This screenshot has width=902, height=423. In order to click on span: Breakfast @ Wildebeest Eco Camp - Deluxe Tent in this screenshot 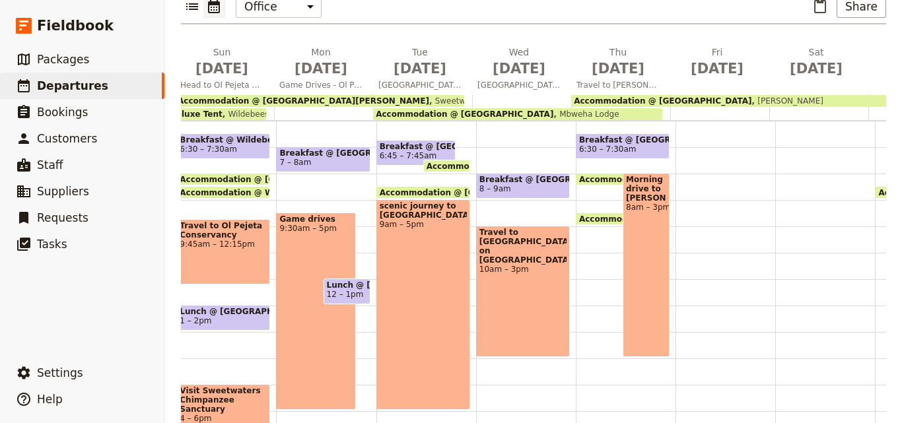, I will do `click(223, 140)`.